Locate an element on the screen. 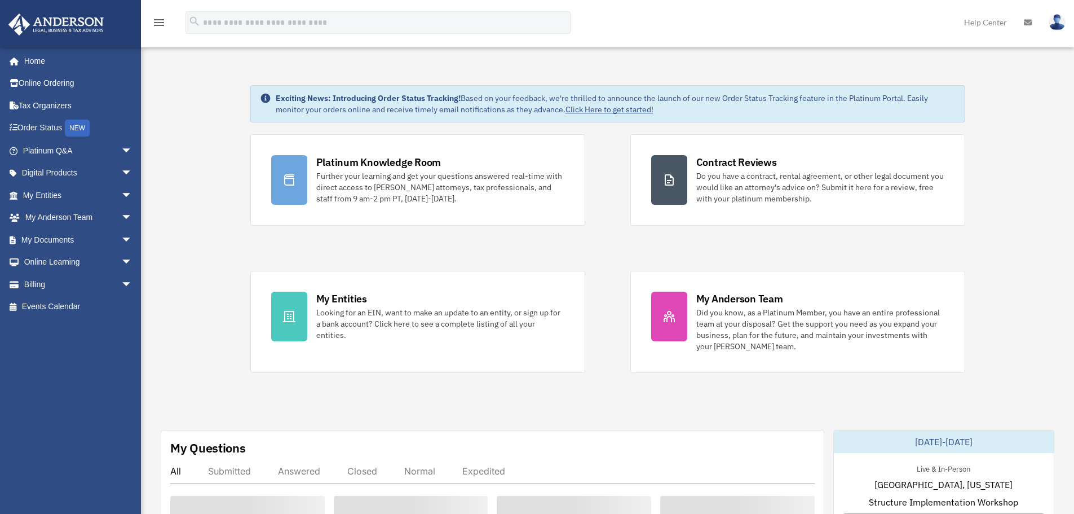 The image size is (1074, 514). div: Based on your feedback, we're thrilled to announce the launch of our new Order Status Tracking fe... is located at coordinates (616, 104).